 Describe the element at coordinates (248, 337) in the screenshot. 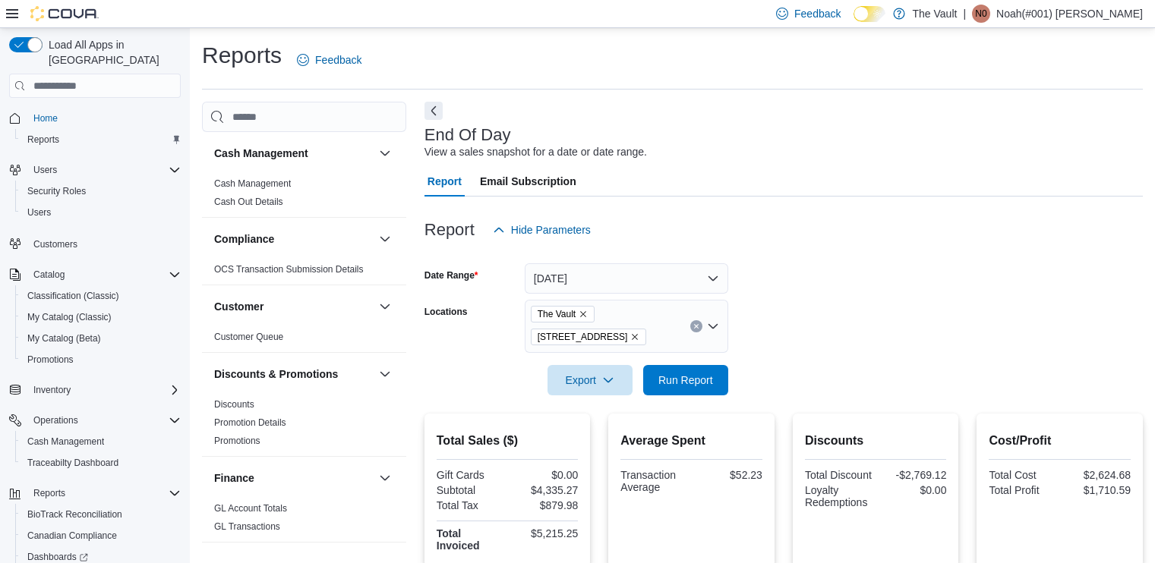

I see `a: Customer Queue` at that location.